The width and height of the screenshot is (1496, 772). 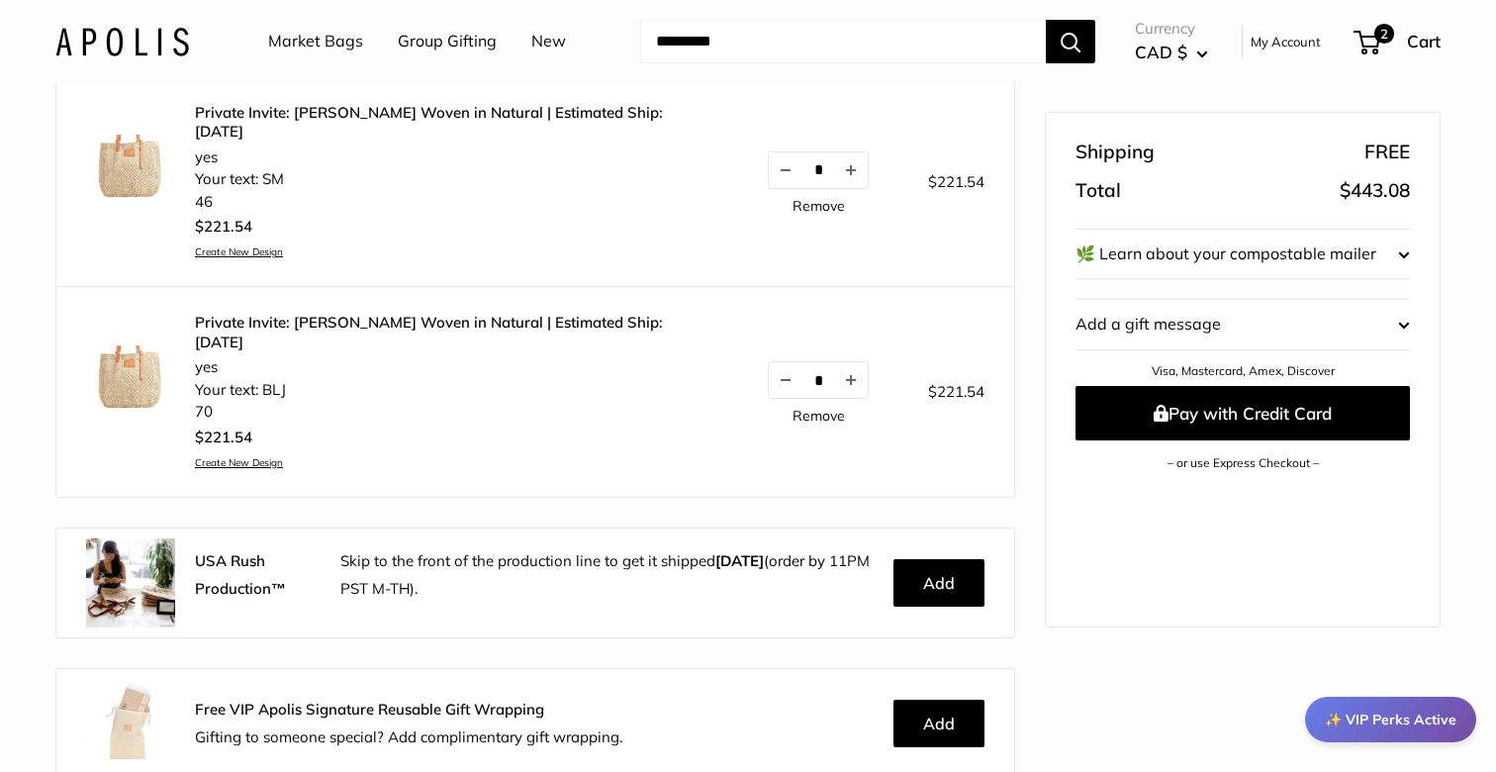 I want to click on span: Gifting to someone special? Add complimentary gift wrapping., so click(x=409, y=736).